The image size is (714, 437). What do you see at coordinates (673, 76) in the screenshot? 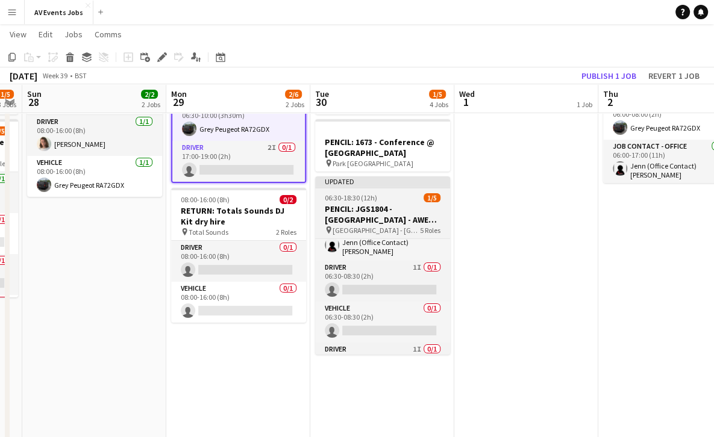
I see `button: Revert 1 job` at bounding box center [673, 76].